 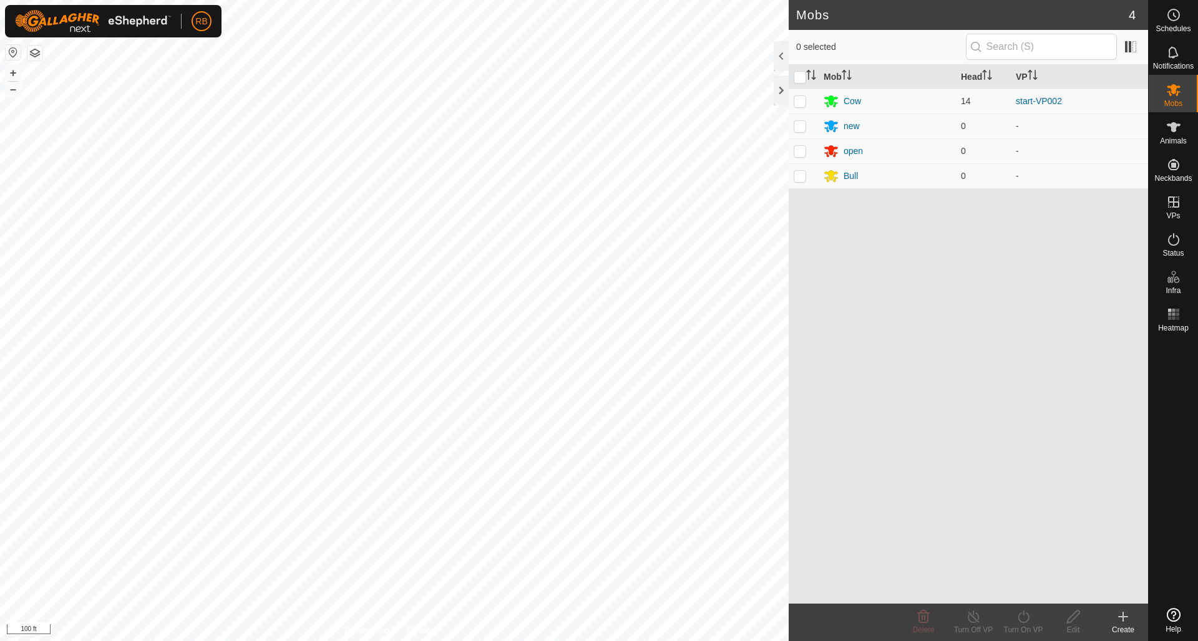 What do you see at coordinates (368, 631) in the screenshot?
I see `a: Privacy Policy` at bounding box center [368, 631].